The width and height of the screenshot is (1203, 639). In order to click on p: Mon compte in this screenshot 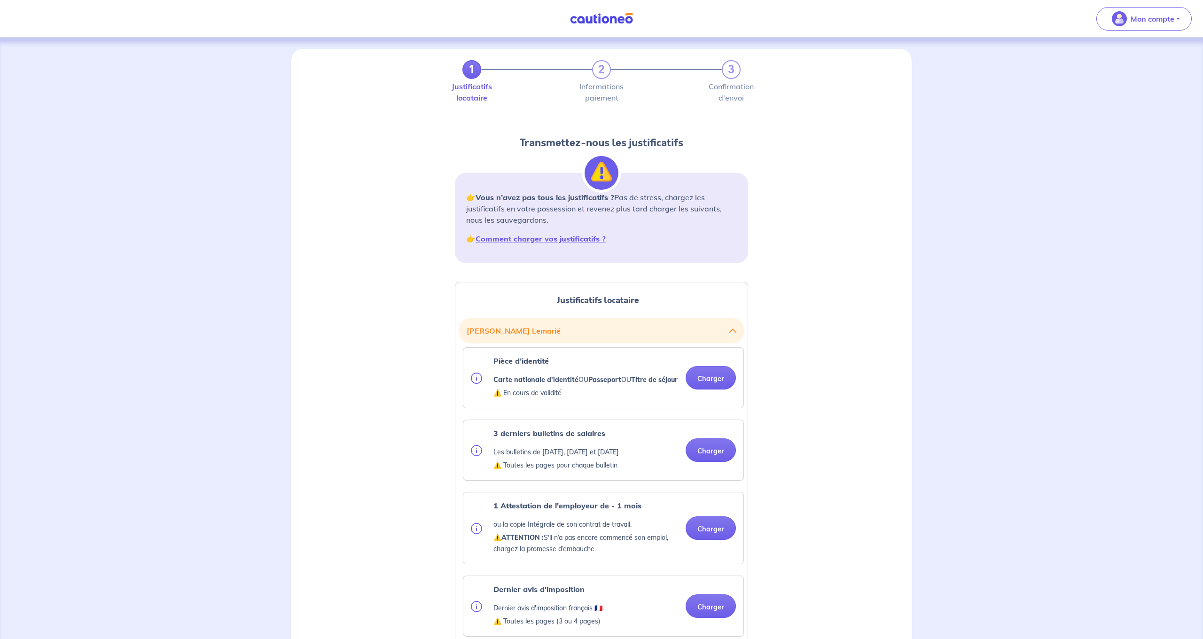, I will do `click(1152, 19)`.